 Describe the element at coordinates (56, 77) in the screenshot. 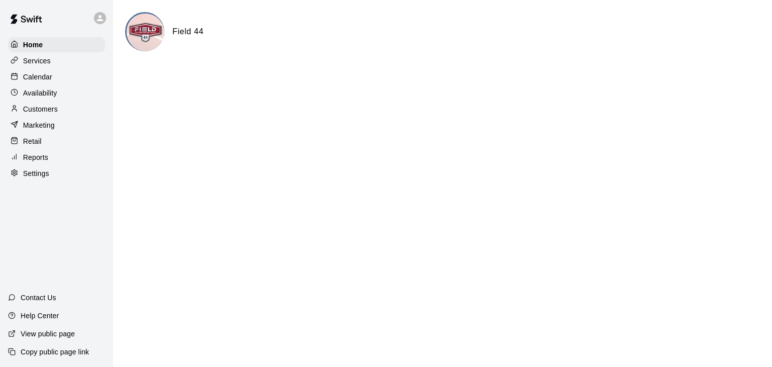

I see `div: Calendar` at that location.